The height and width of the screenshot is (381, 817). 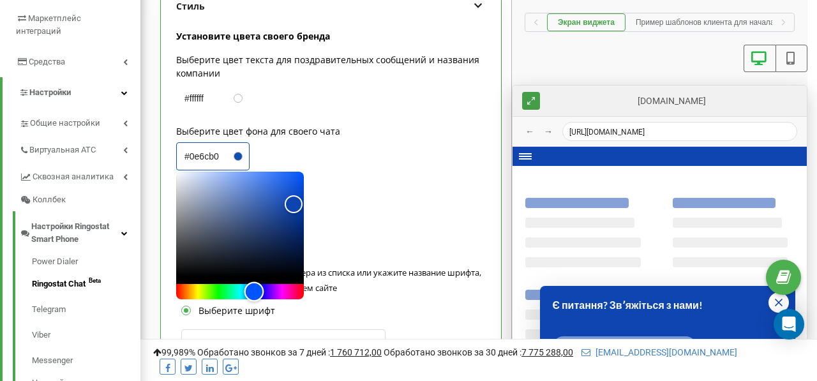 I want to click on div: Color, so click(x=240, y=224).